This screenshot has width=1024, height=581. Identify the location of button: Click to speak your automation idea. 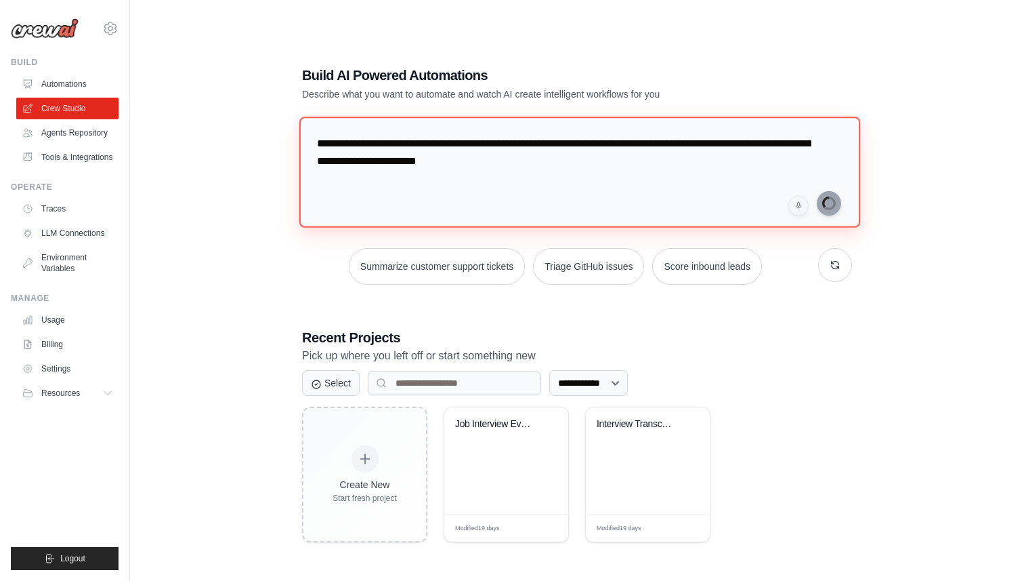
(799, 205).